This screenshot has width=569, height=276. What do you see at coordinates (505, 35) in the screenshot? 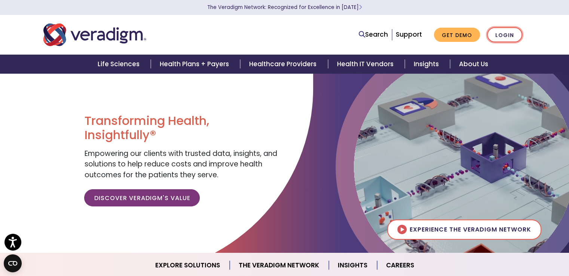
I see `a: Login` at bounding box center [505, 35].